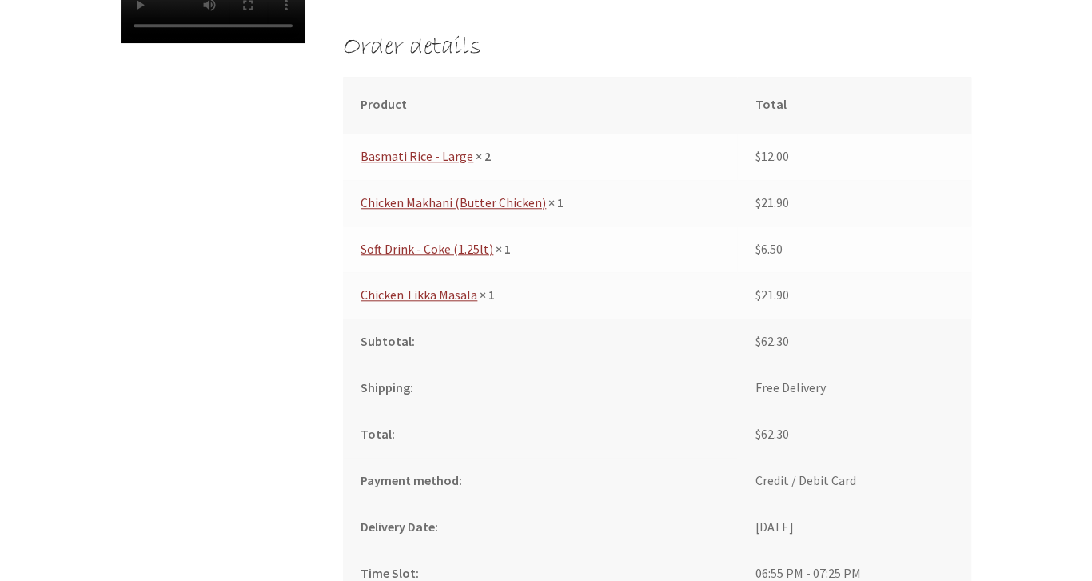 The image size is (1092, 581). I want to click on td: Credit / Debit Card, so click(854, 481).